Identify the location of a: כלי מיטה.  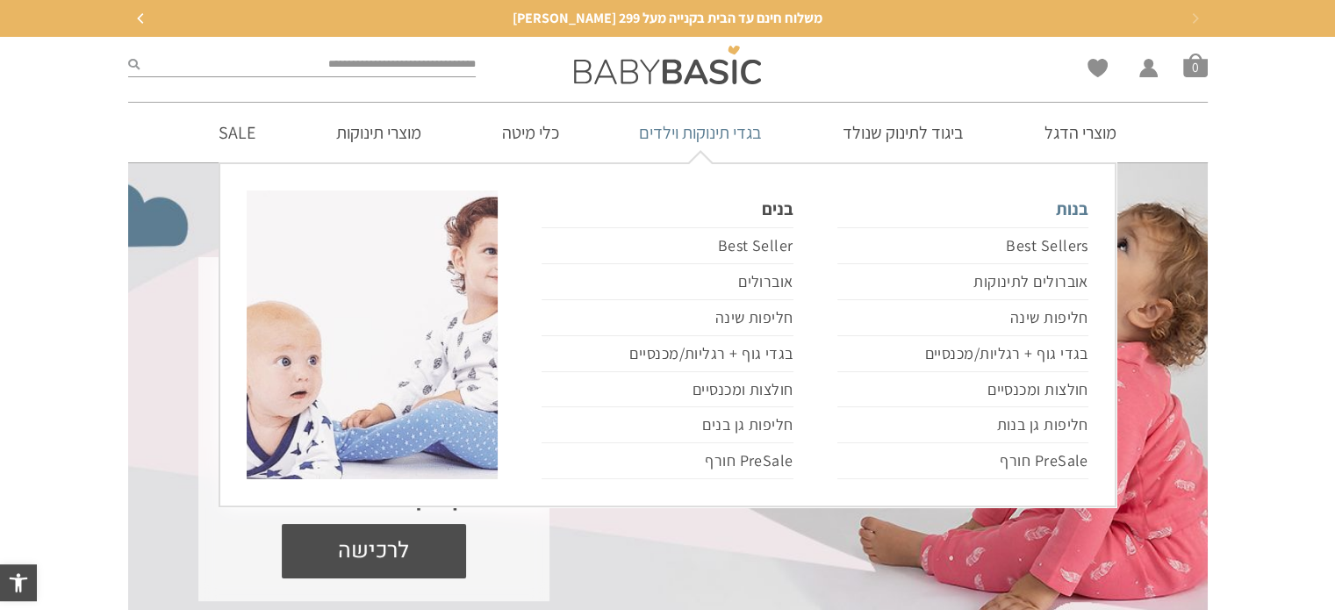
(530, 133).